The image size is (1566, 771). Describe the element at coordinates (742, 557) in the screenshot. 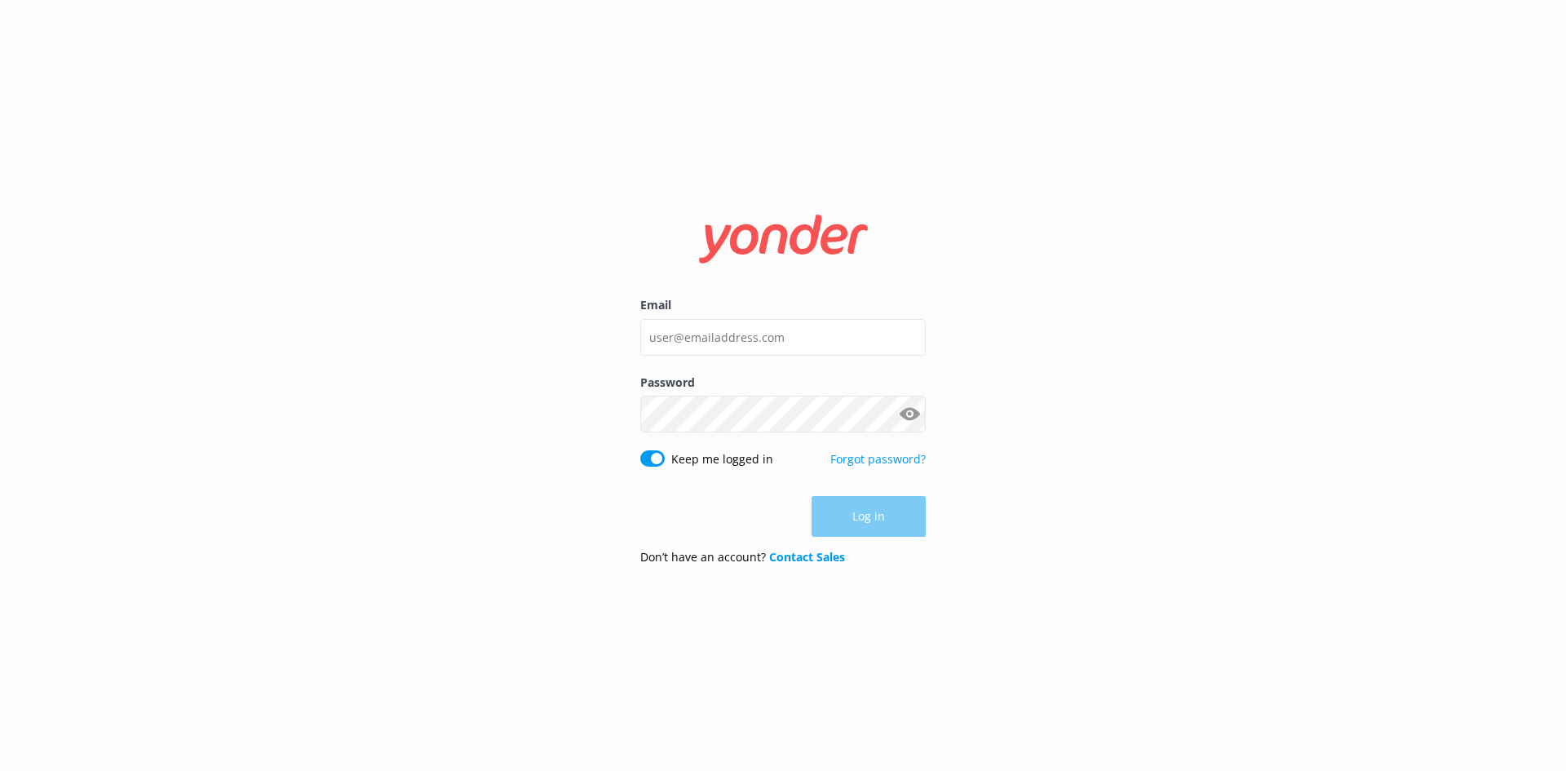

I see `p: Don’t have an account?` at that location.